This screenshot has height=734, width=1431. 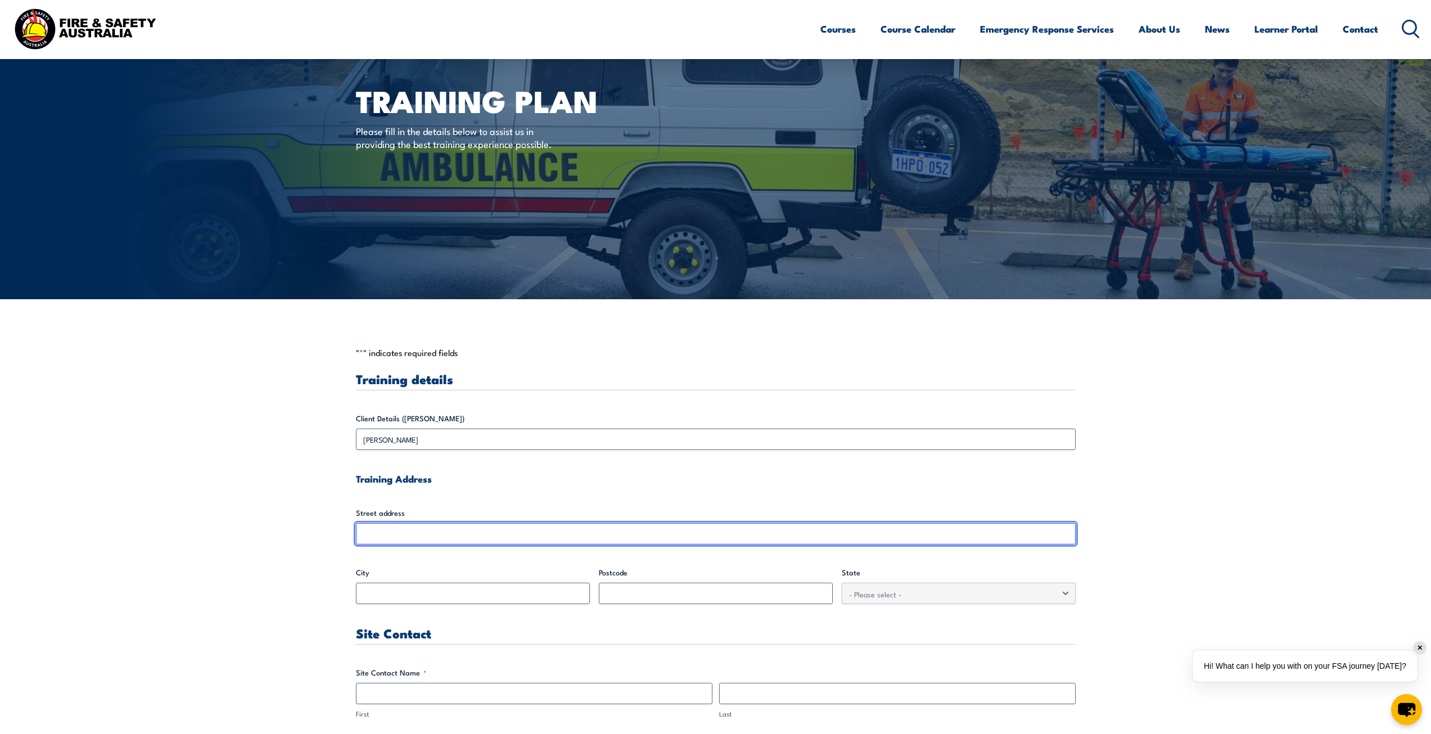 What do you see at coordinates (958, 572) in the screenshot?
I see `label: State` at bounding box center [958, 572].